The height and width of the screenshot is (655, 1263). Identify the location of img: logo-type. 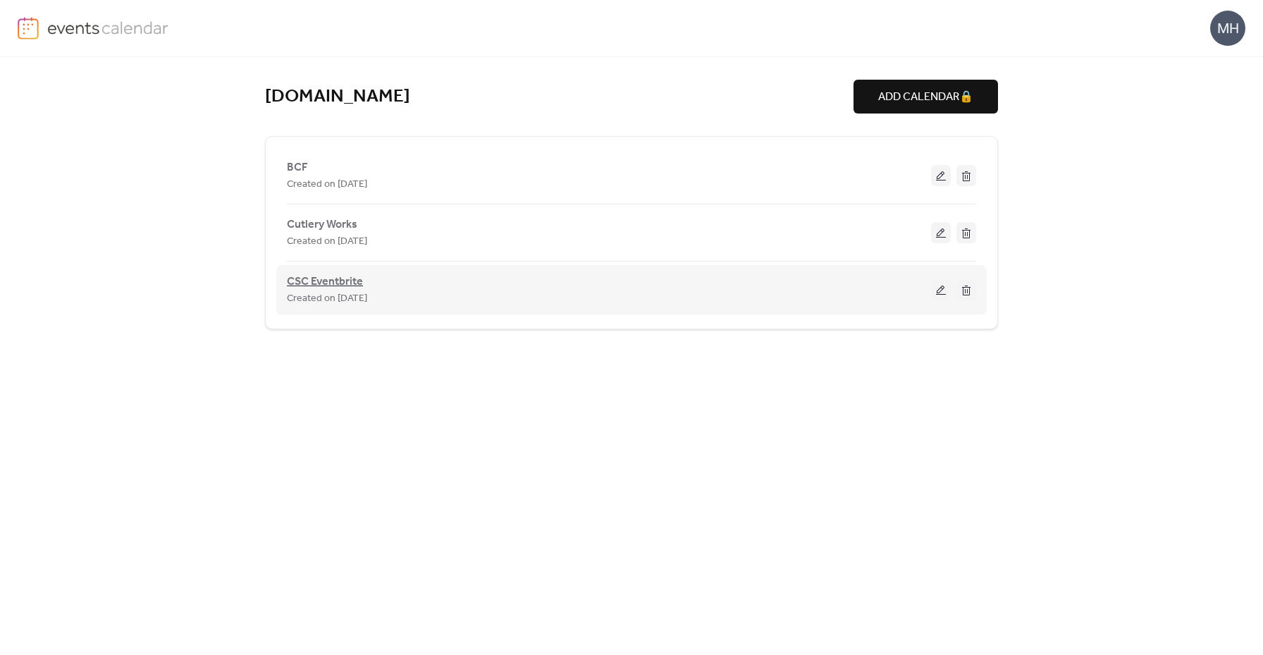
(108, 27).